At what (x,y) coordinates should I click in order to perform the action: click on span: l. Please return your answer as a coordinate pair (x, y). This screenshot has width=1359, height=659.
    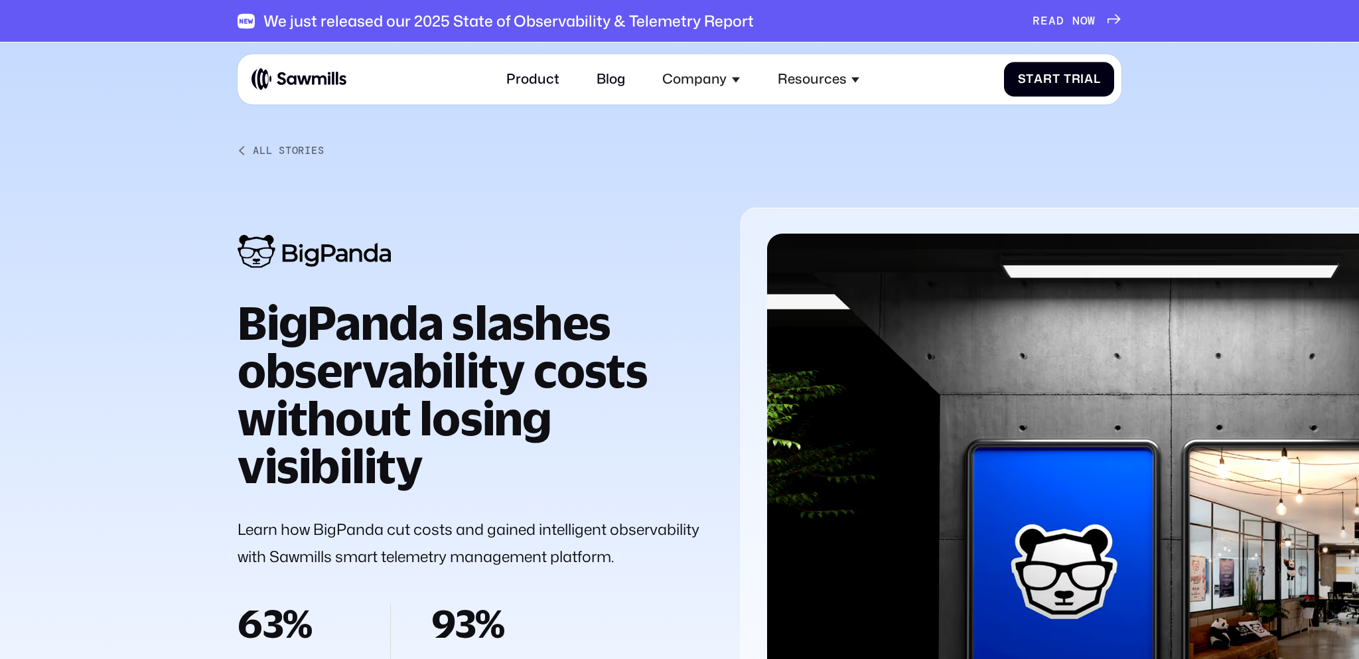
    Looking at the image, I should click on (1097, 80).